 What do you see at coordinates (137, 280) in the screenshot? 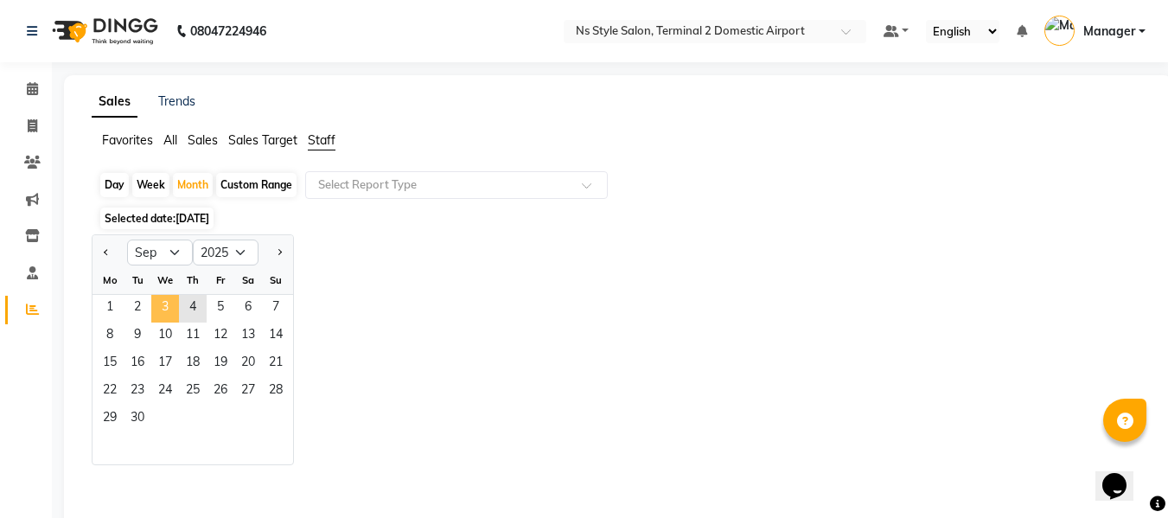
I see `div: Tu` at bounding box center [137, 280].